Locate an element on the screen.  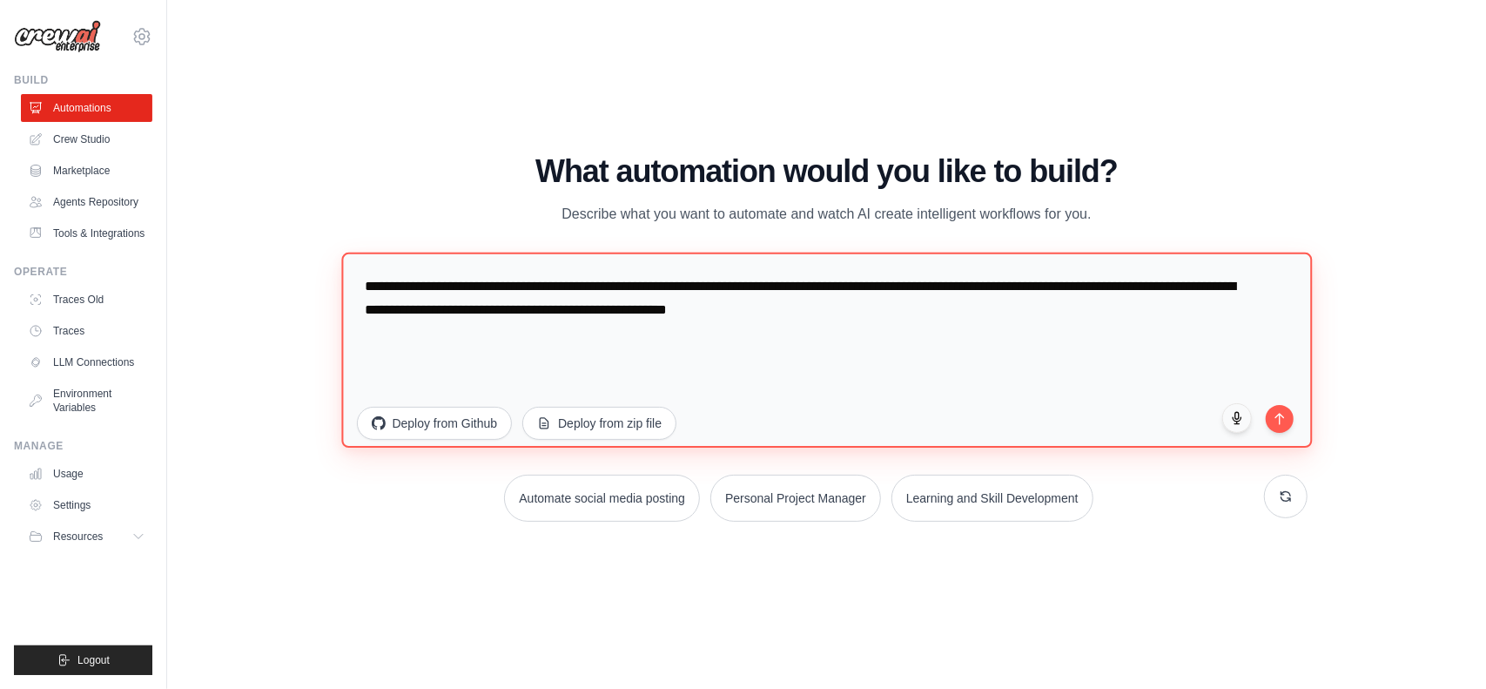
a: Environment Variables is located at coordinates (86, 401).